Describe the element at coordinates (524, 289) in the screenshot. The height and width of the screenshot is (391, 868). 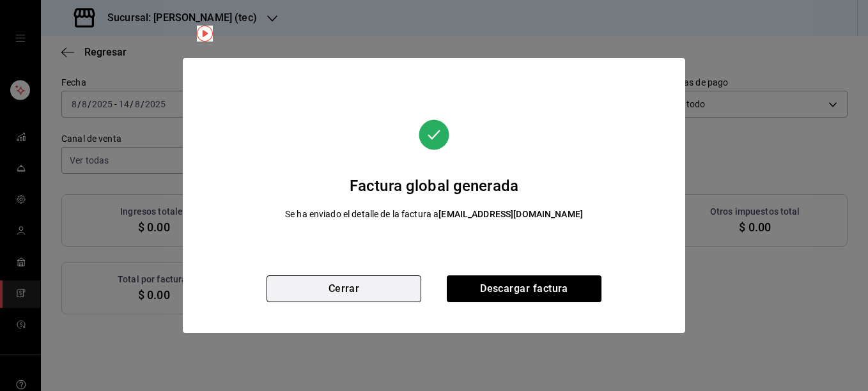
I see `button: Descargar factura` at that location.